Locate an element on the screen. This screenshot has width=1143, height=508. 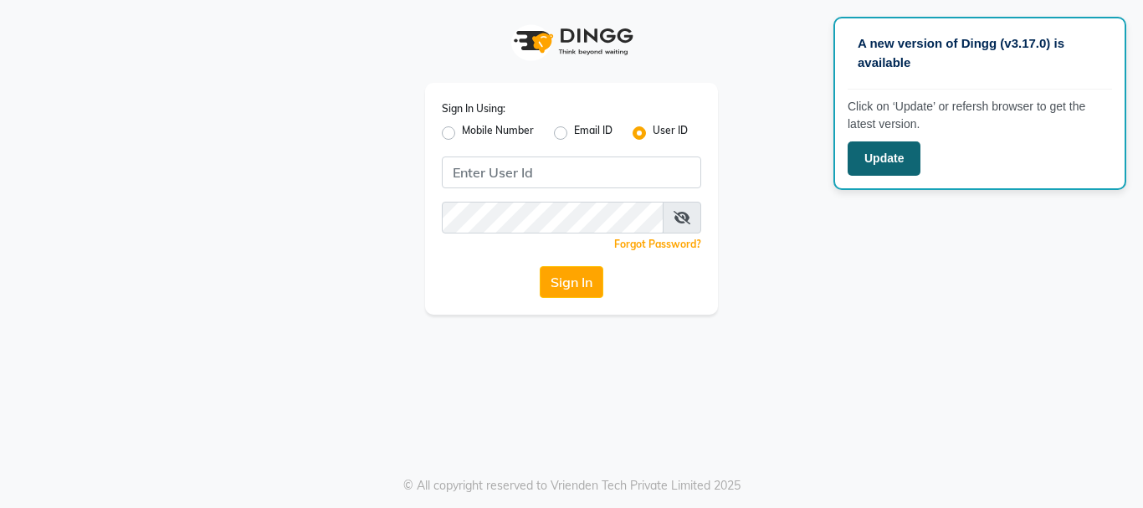
label: Email ID is located at coordinates (593, 133).